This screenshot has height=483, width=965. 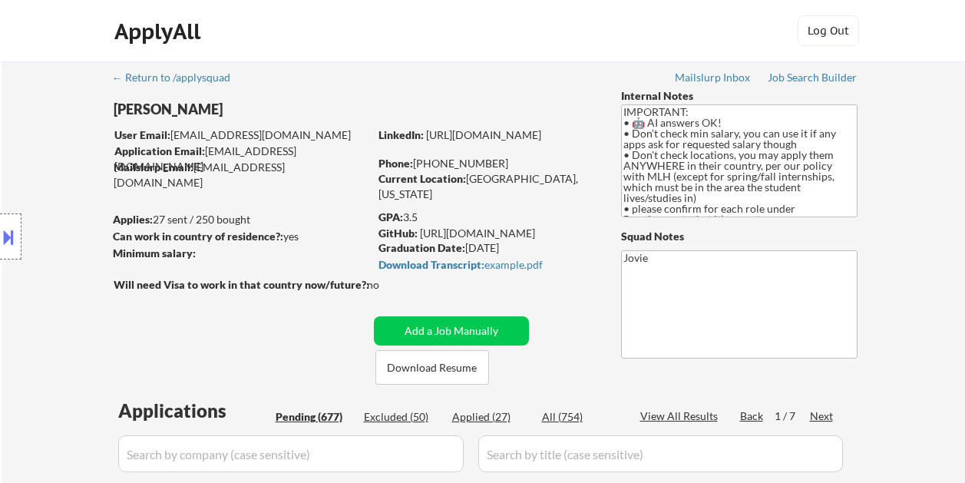 I want to click on div: View All Results, so click(x=681, y=416).